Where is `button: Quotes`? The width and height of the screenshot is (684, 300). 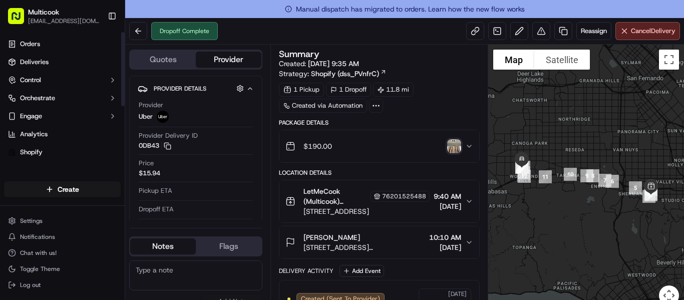 button: Quotes is located at coordinates (163, 60).